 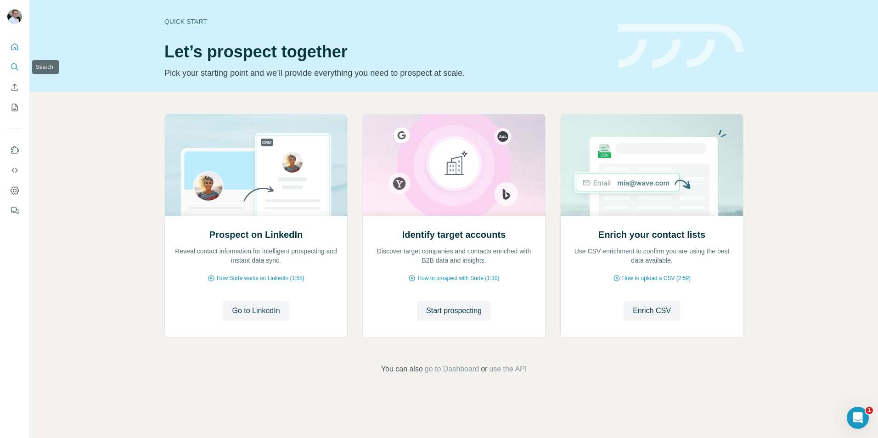 What do you see at coordinates (260, 278) in the screenshot?
I see `span: How Surfe works on LinkedIn (1:58)` at bounding box center [260, 278].